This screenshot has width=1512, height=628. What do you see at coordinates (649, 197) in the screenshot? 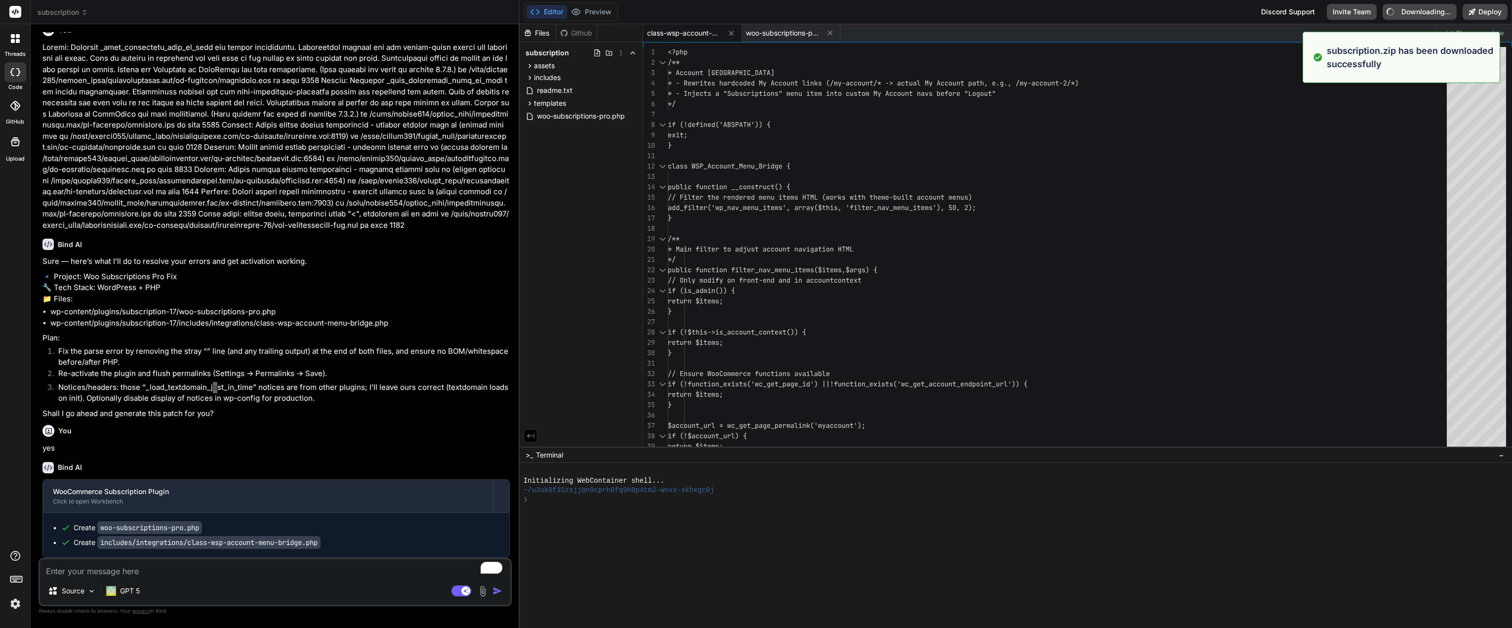
I see `div: 15` at bounding box center [649, 197].